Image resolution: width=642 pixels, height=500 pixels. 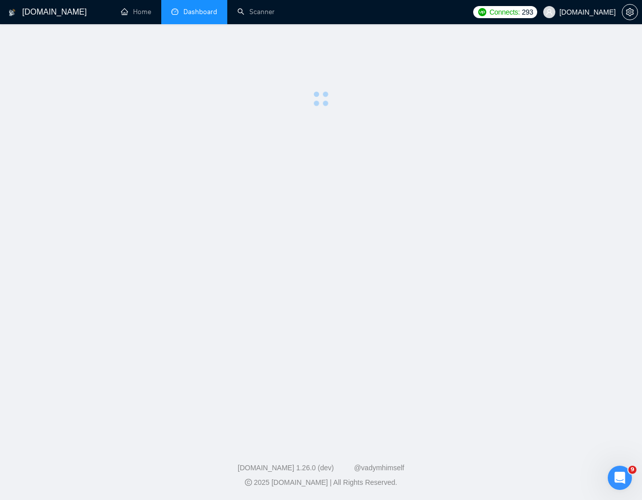 I want to click on img: logo, so click(x=12, y=13).